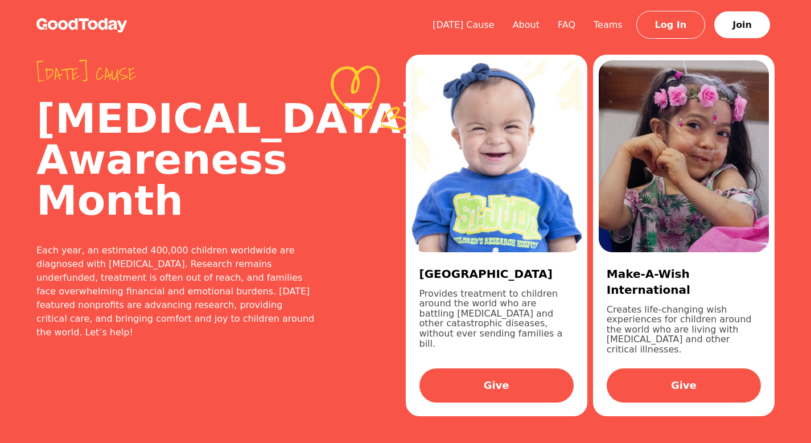  I want to click on img: 316c5655-ca1c-4f2a-9d7b-737dbdef2181.jpg, so click(496, 156).